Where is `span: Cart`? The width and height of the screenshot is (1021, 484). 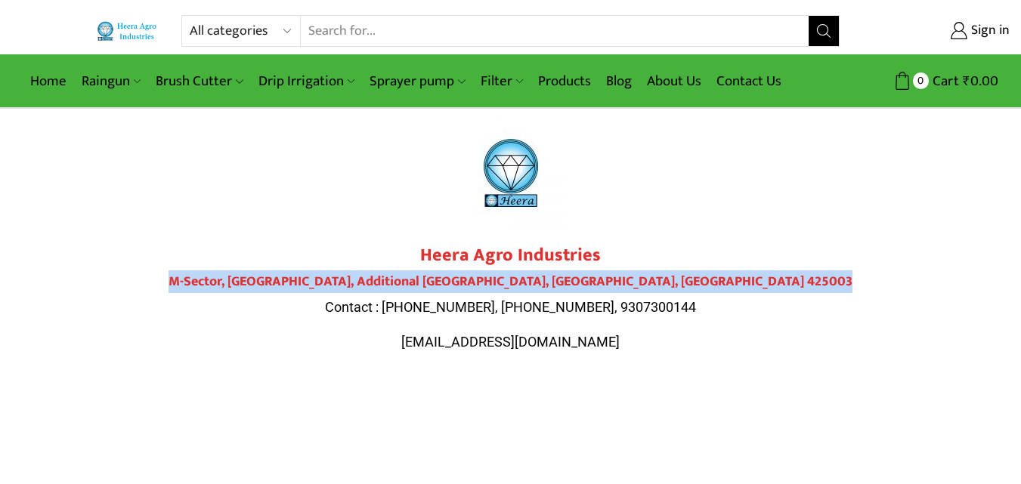
span: Cart is located at coordinates (944, 81).